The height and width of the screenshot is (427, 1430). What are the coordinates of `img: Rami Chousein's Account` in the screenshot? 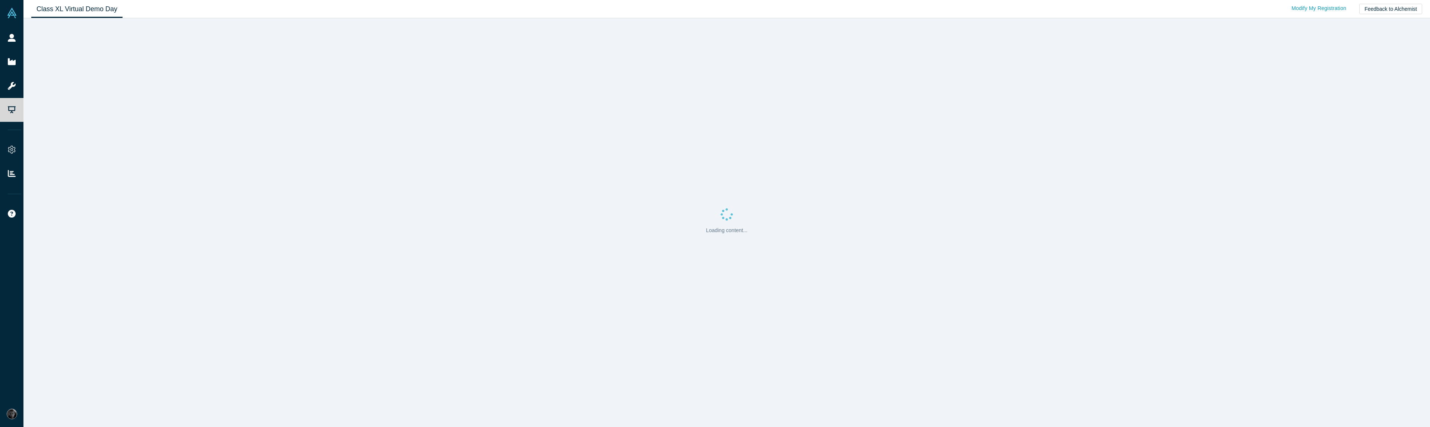 It's located at (12, 414).